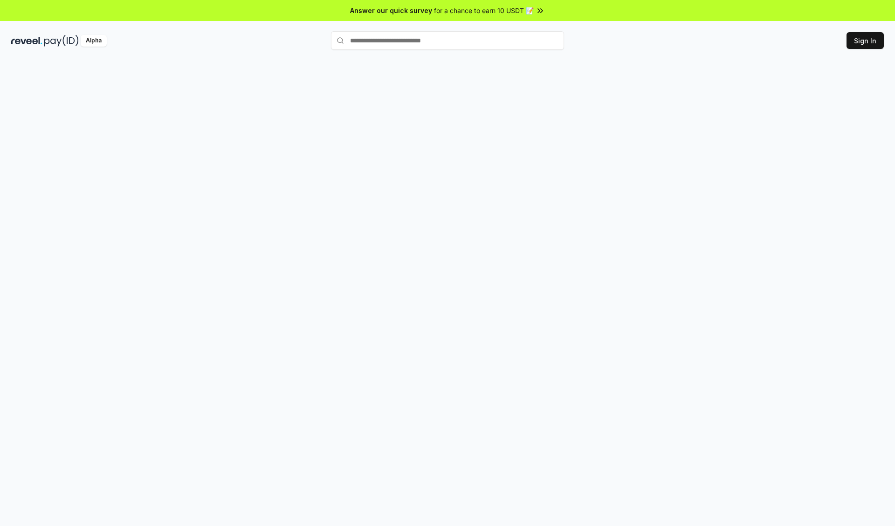 This screenshot has width=895, height=526. I want to click on img: reveel_dark, so click(27, 41).